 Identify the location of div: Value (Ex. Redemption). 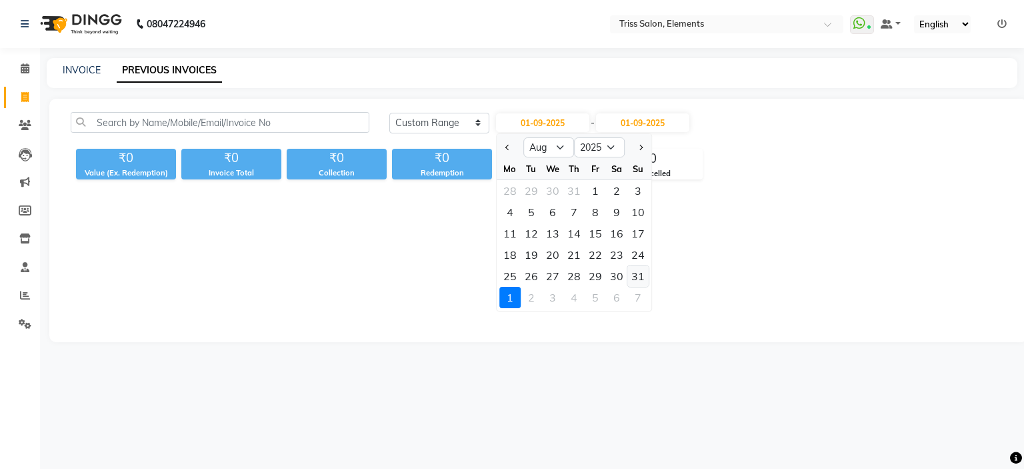
(126, 173).